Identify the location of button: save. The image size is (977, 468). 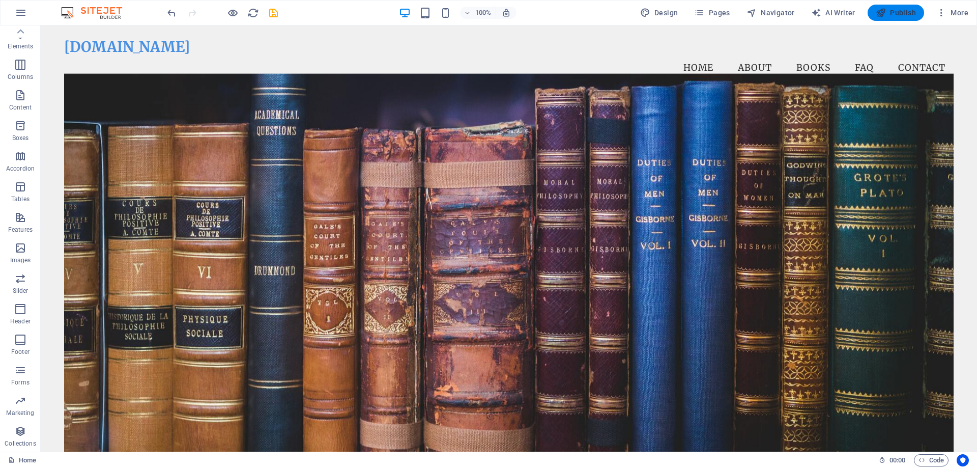
(273, 13).